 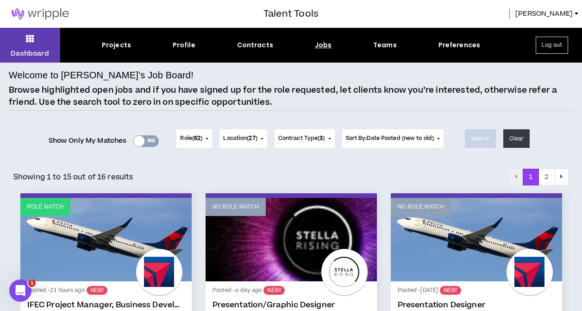 What do you see at coordinates (390, 138) in the screenshot?
I see `span: Sort By: Date Posted (new to old)` at bounding box center [390, 138].